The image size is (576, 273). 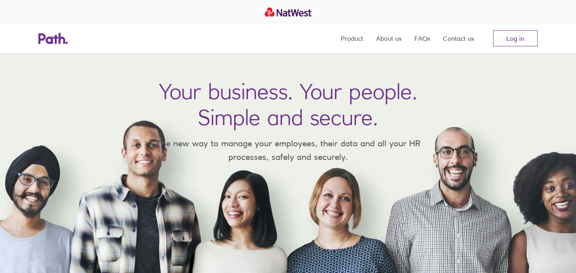 I want to click on a: About us, so click(x=389, y=38).